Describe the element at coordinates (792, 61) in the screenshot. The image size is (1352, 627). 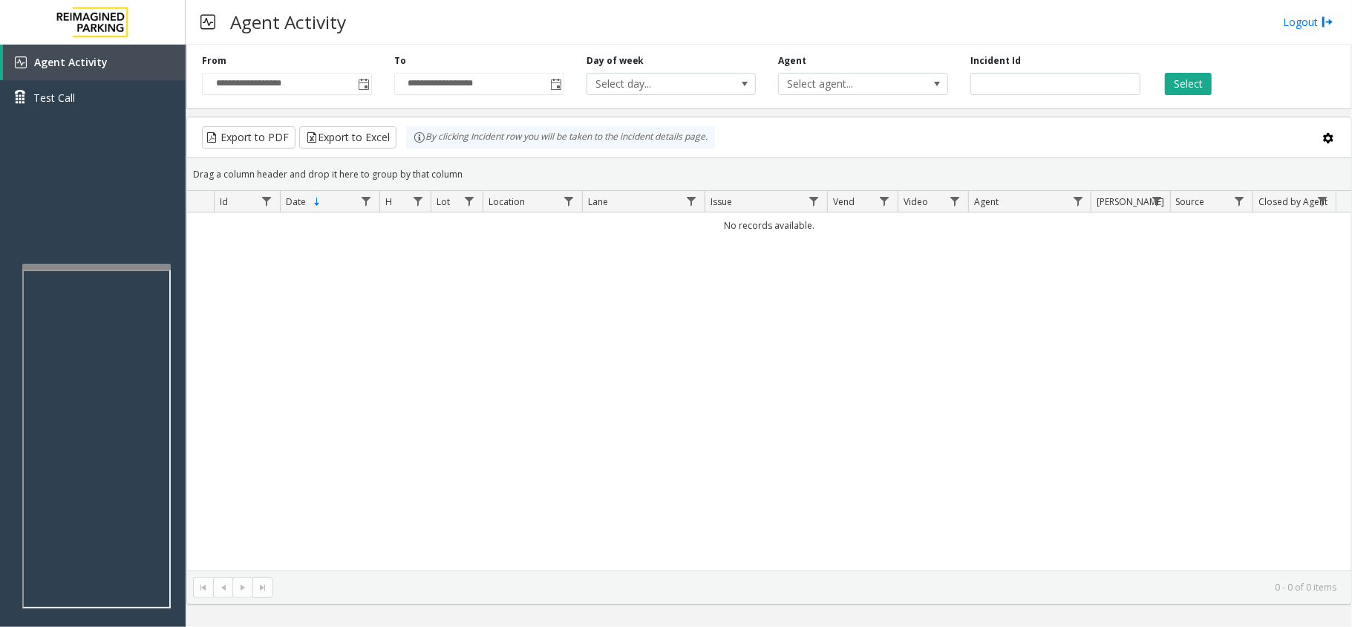
I see `label: Agent` at that location.